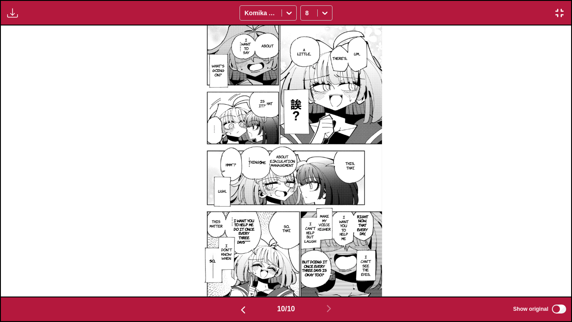 The height and width of the screenshot is (322, 572). What do you see at coordinates (286, 161) in the screenshot?
I see `img: Manga Panel` at bounding box center [286, 161].